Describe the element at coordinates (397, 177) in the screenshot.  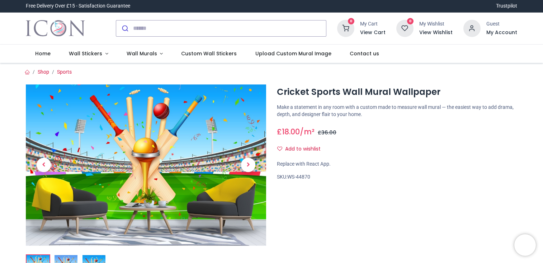
I see `div: SKU:` at that location.